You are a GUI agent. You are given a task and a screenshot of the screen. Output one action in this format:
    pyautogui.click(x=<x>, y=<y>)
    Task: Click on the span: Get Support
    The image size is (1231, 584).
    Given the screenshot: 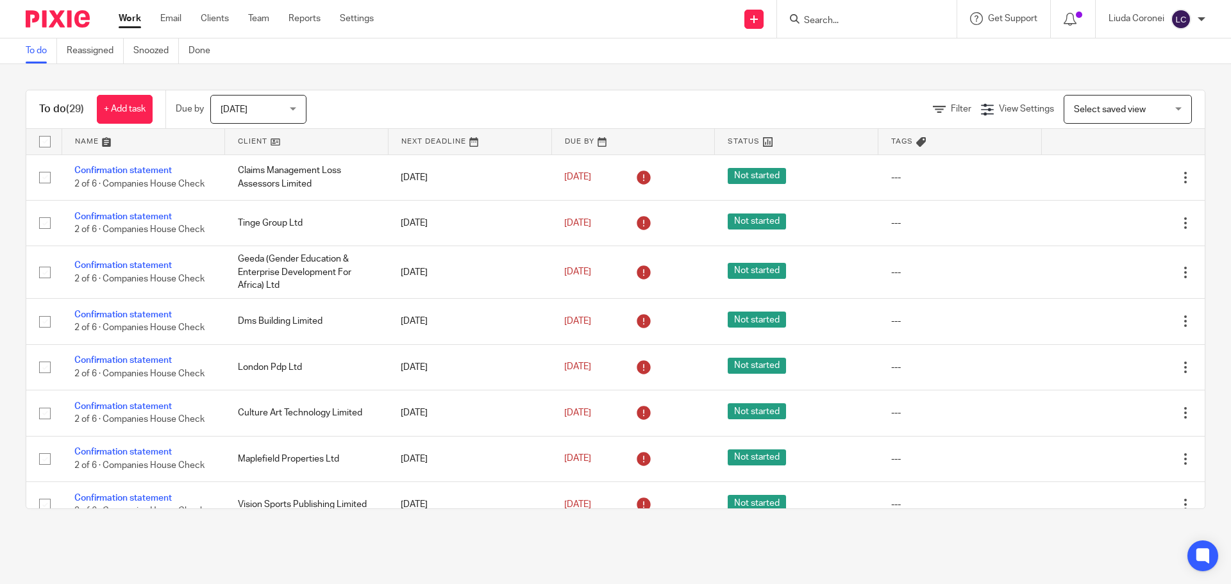 What is the action you would take?
    pyautogui.click(x=1012, y=19)
    